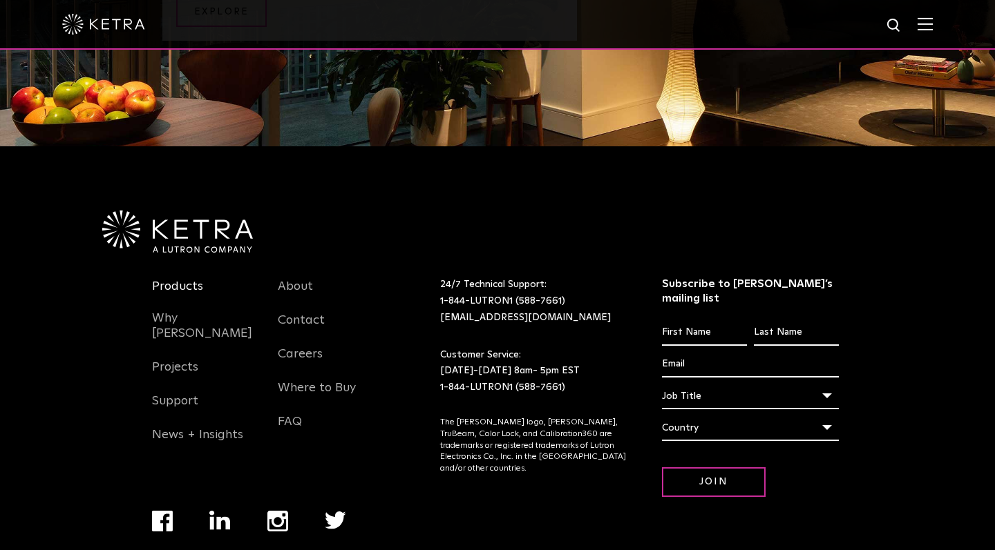 The image size is (995, 550). What do you see at coordinates (750, 396) in the screenshot?
I see `div: Job Title` at bounding box center [750, 396].